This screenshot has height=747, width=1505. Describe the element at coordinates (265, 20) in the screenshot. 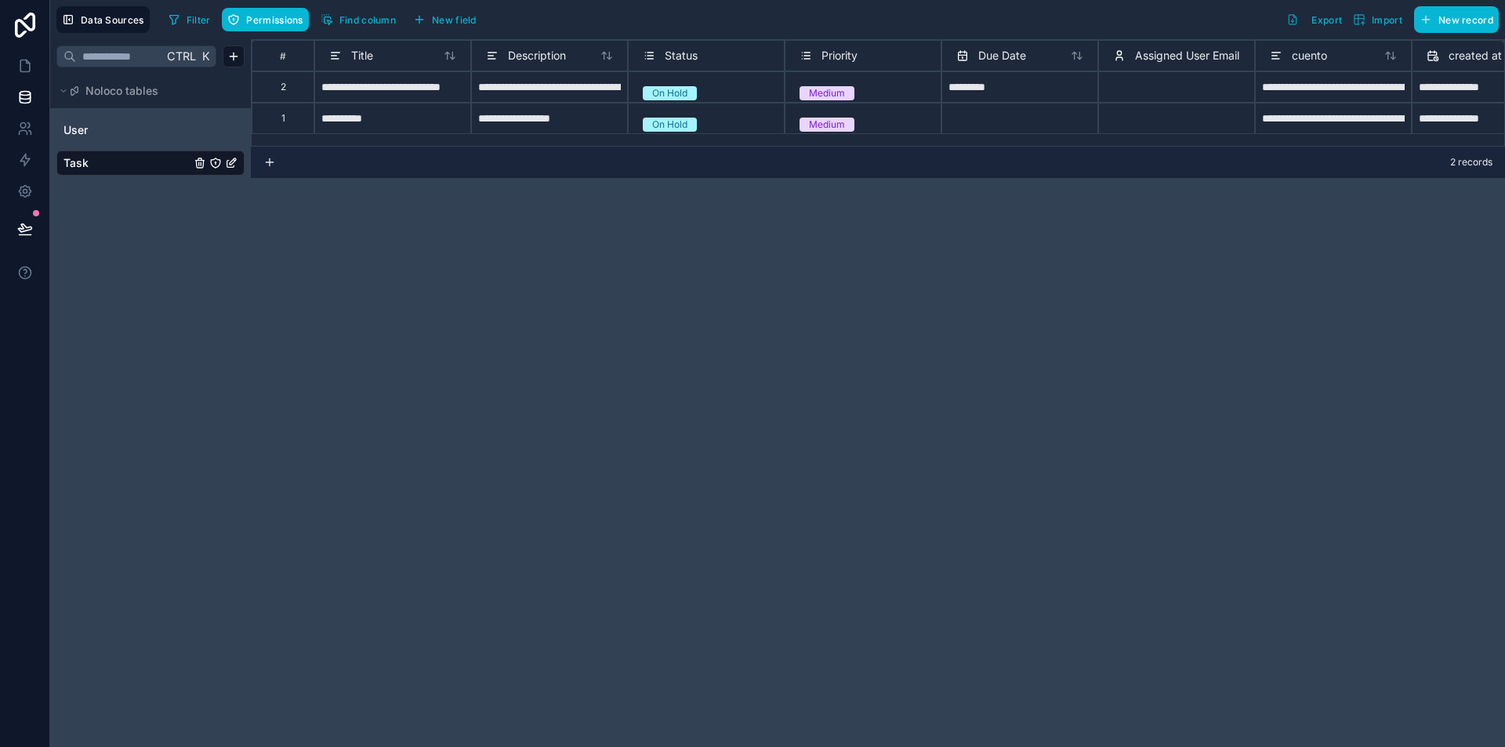

I see `button: Permissions` at that location.